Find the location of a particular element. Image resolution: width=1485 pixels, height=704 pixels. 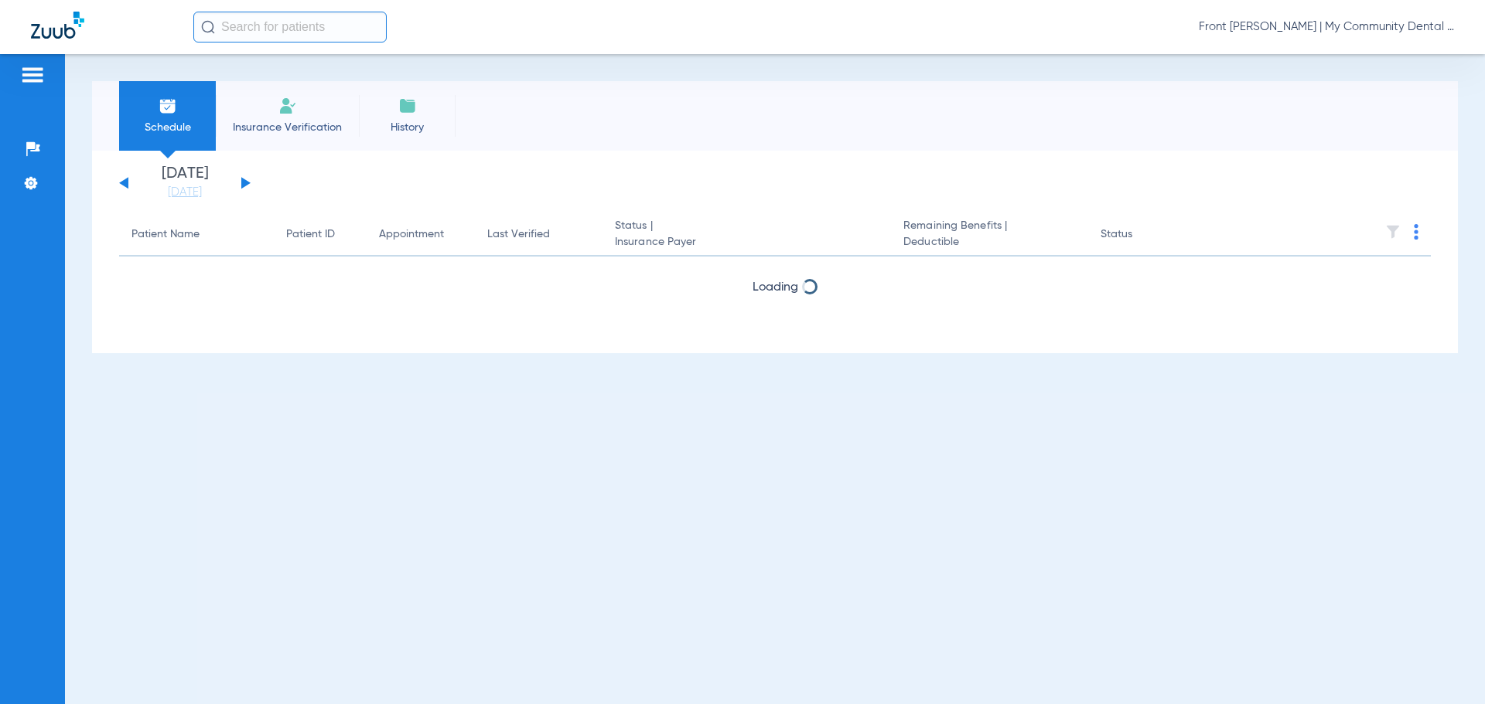

img: Search Icon is located at coordinates (208, 27).